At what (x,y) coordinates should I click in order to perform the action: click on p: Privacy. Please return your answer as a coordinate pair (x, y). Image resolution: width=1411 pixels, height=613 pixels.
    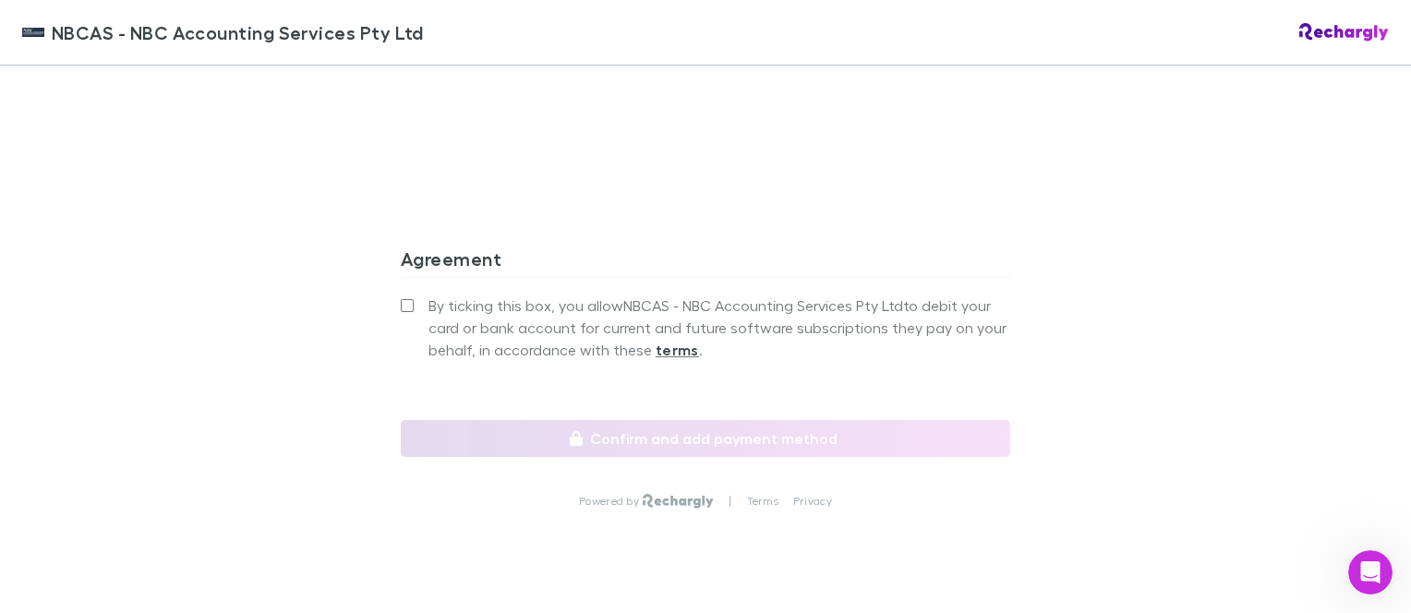
    Looking at the image, I should click on (812, 501).